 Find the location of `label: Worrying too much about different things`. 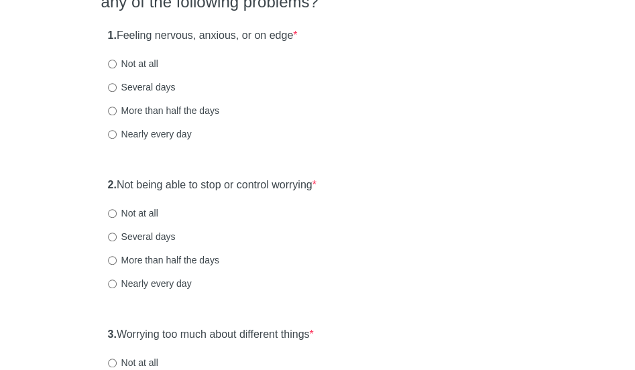

label: Worrying too much about different things is located at coordinates (211, 335).